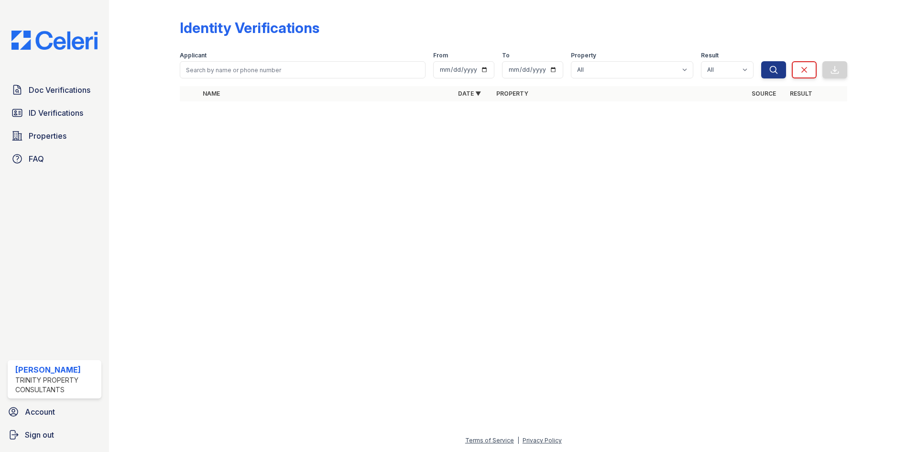 The height and width of the screenshot is (452, 918). I want to click on a: Properties, so click(55, 136).